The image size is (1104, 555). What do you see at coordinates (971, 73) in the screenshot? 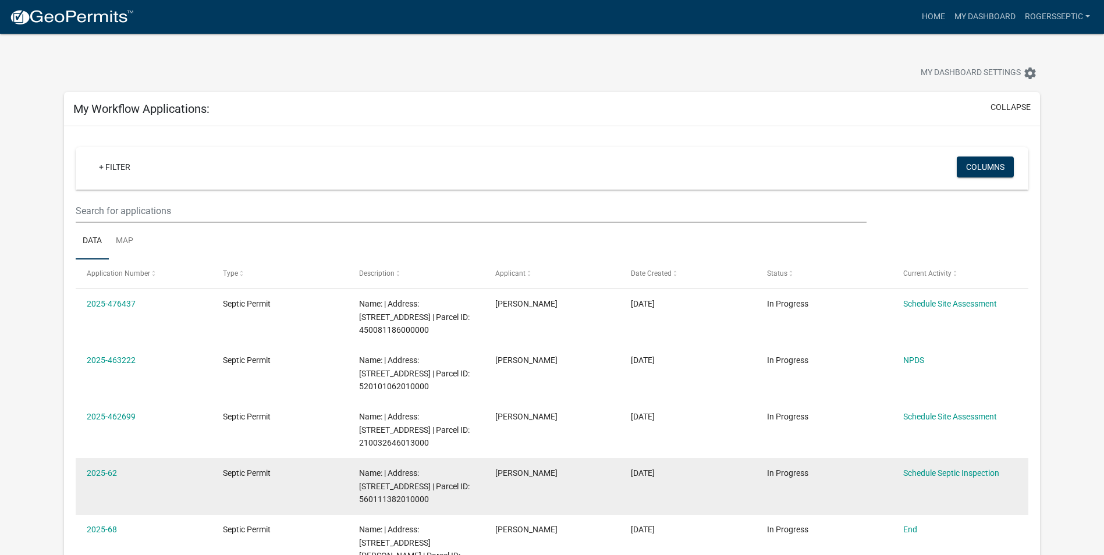
I see `span: My Dashboard Settings` at bounding box center [971, 73].